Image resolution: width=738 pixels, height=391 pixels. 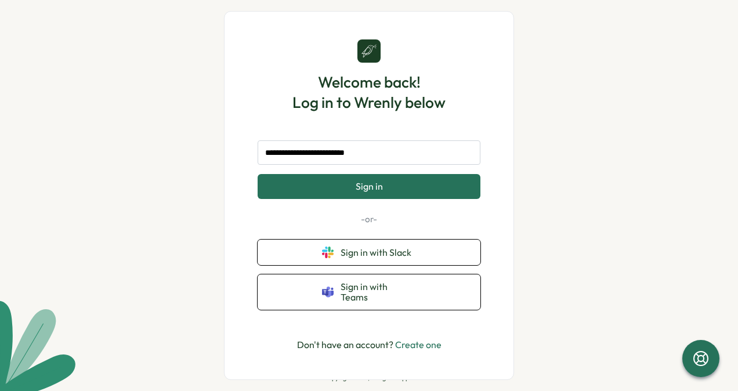 I want to click on button: Sign in with Slack, so click(x=369, y=252).